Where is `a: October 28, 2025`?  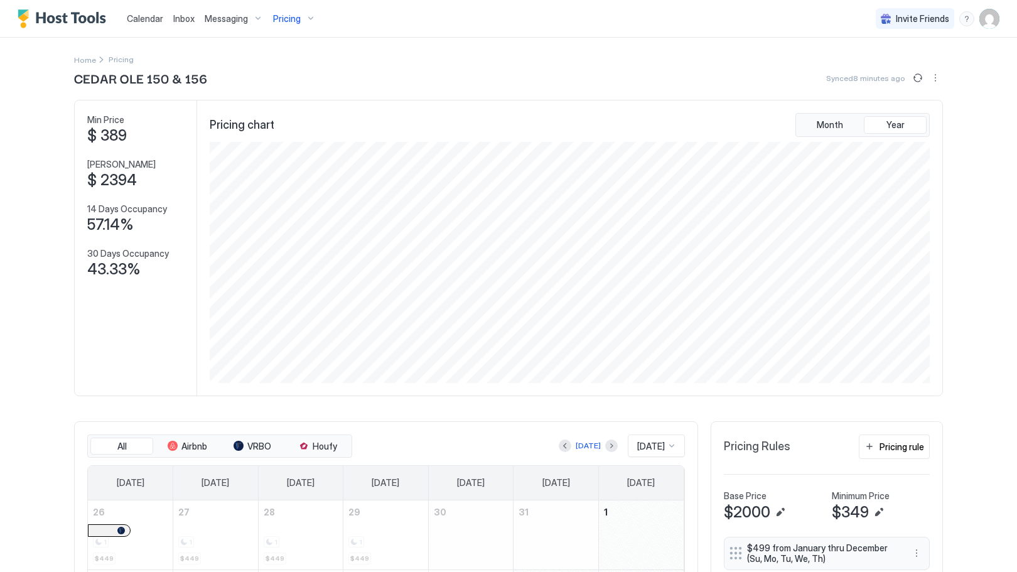
a: October 28, 2025 is located at coordinates (301, 512).